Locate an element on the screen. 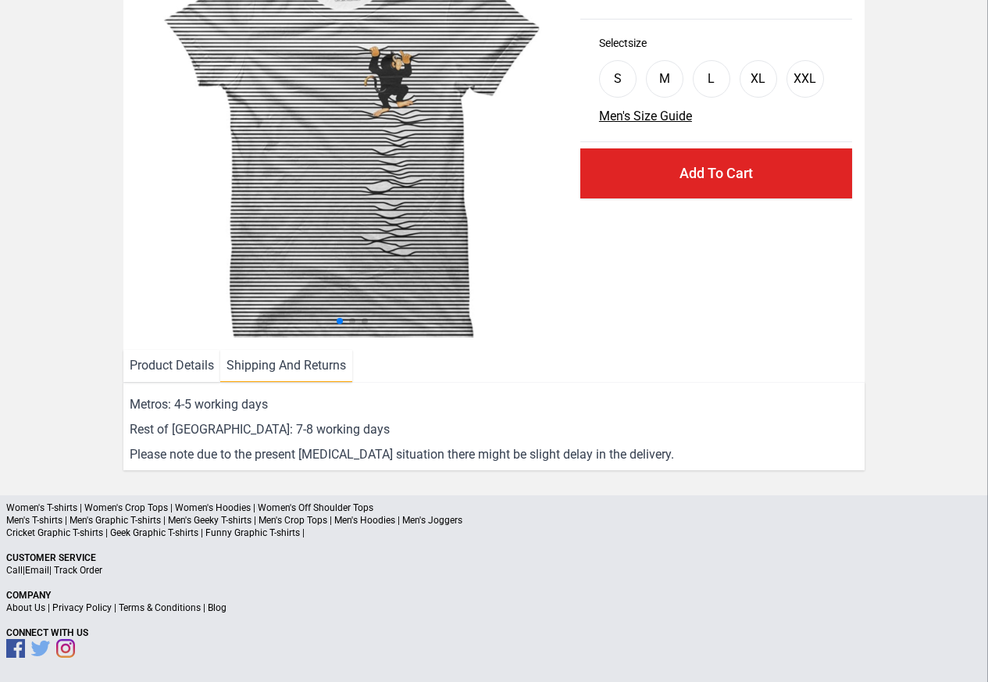  a: About Us is located at coordinates (26, 608).